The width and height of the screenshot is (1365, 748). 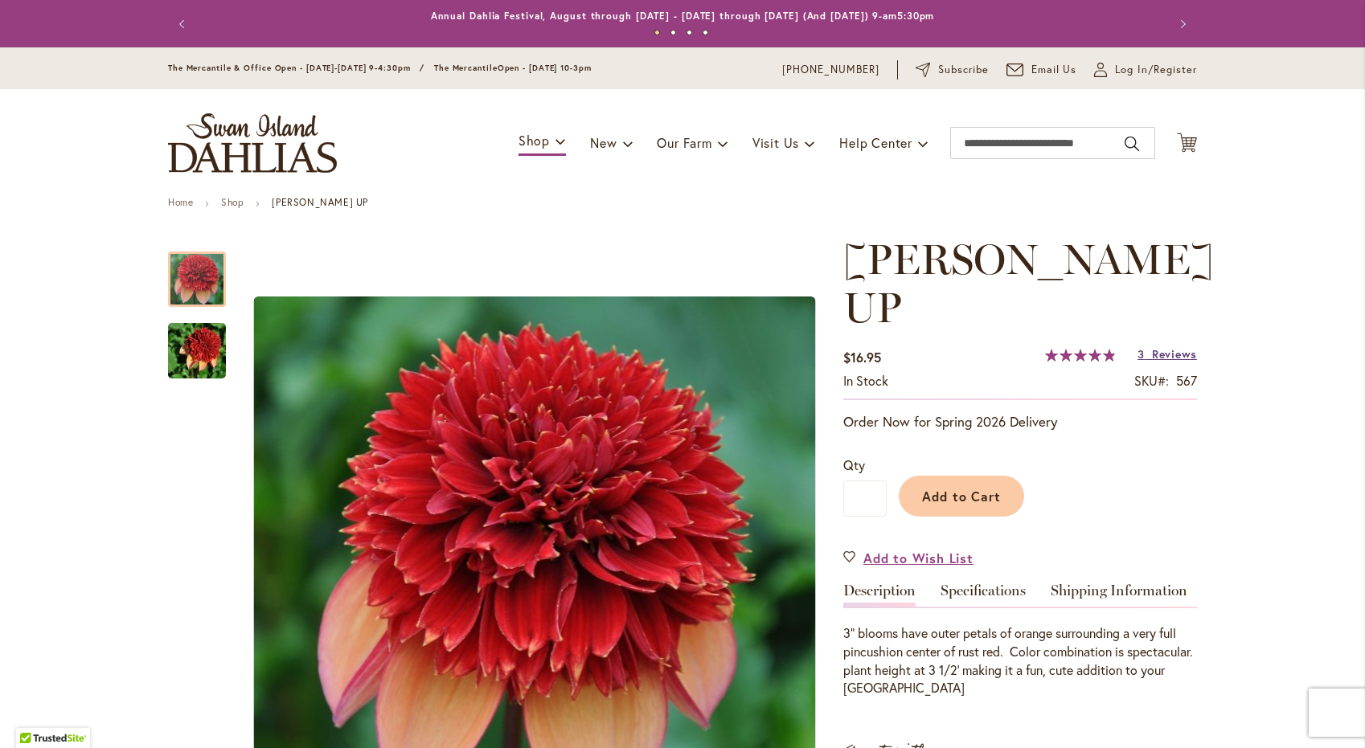 I want to click on span: 3, so click(x=1141, y=354).